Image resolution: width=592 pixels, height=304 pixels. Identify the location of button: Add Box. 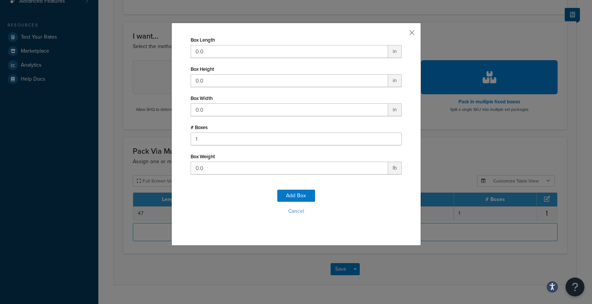
(296, 195).